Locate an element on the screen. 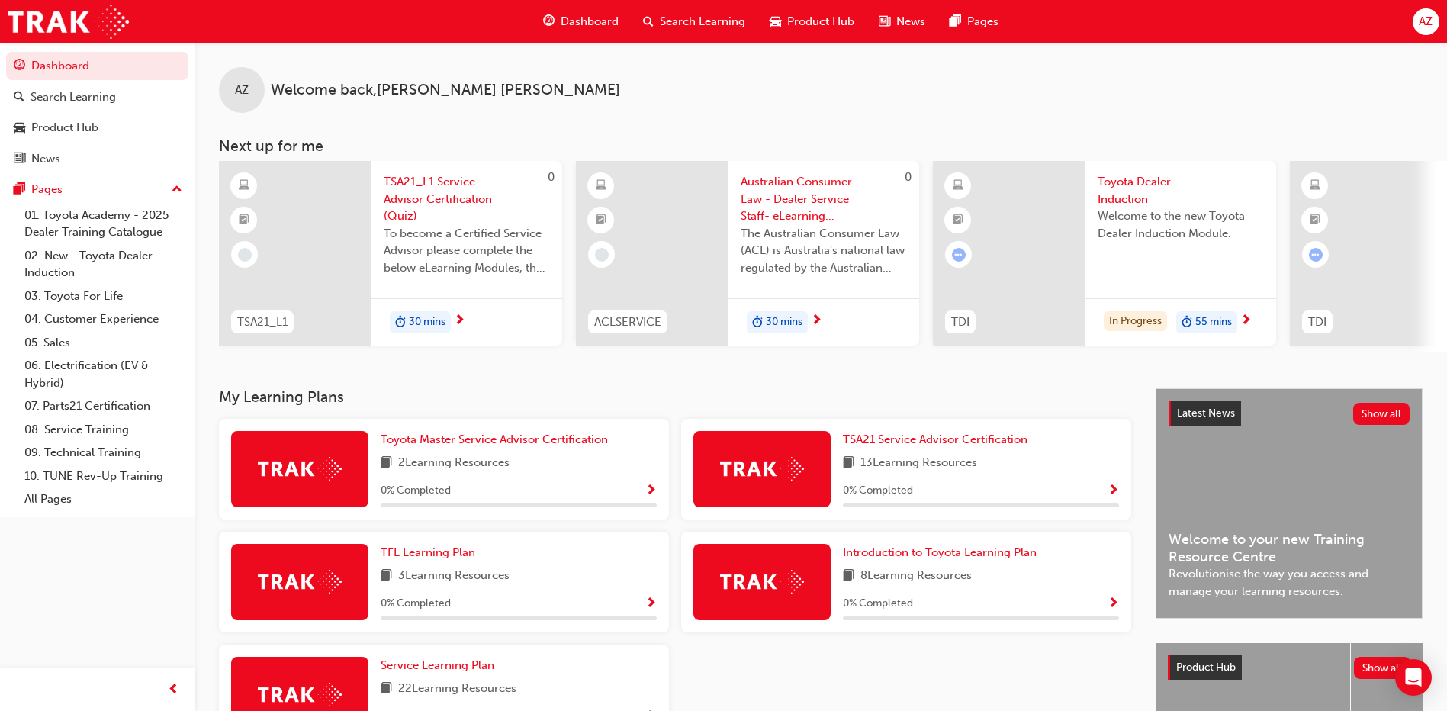 Image resolution: width=1447 pixels, height=711 pixels. a: Search Learning is located at coordinates (97, 97).